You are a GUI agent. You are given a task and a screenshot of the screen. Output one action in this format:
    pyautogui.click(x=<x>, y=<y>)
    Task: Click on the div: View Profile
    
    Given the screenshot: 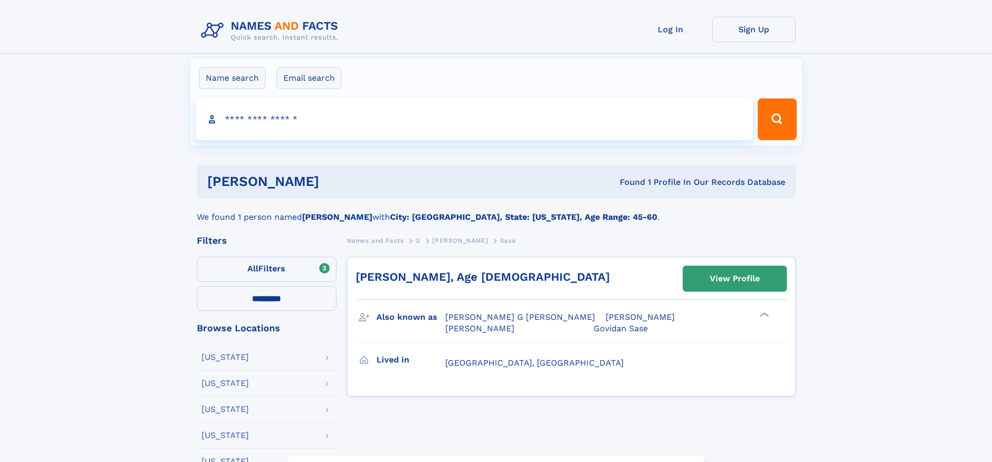 What is the action you would take?
    pyautogui.click(x=734, y=278)
    